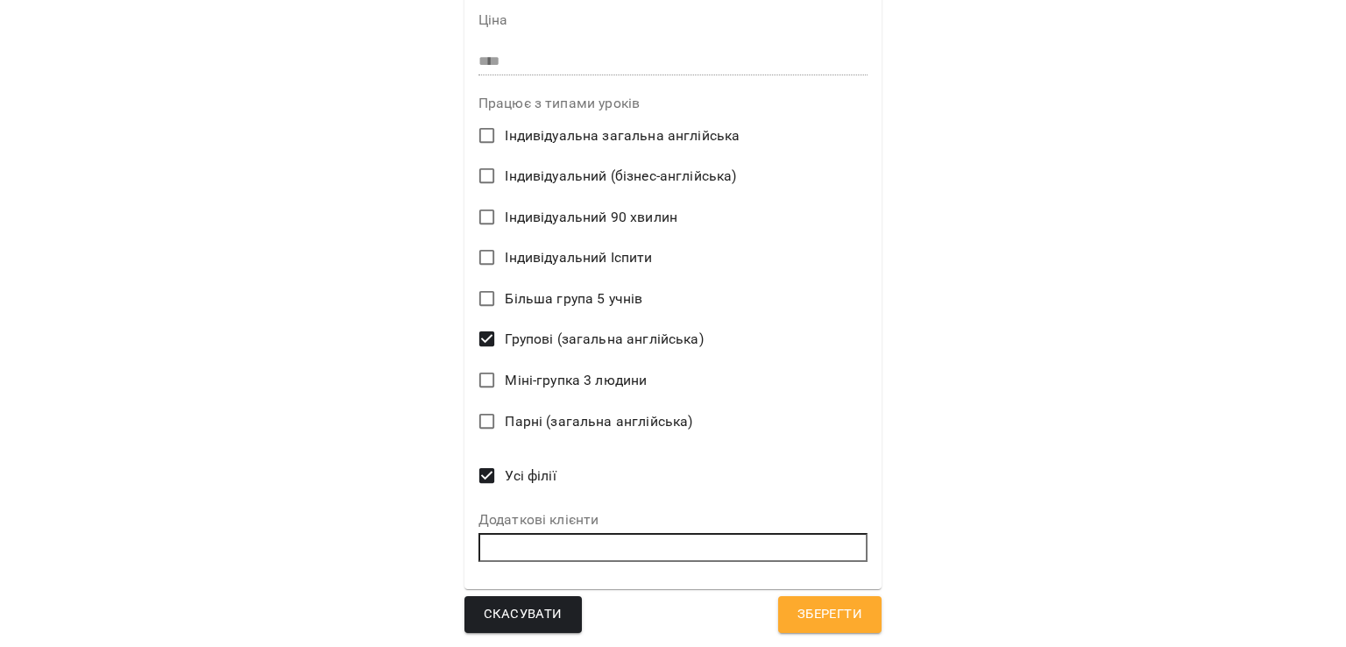  What do you see at coordinates (523, 614) in the screenshot?
I see `button: Скасувати` at bounding box center [523, 614].